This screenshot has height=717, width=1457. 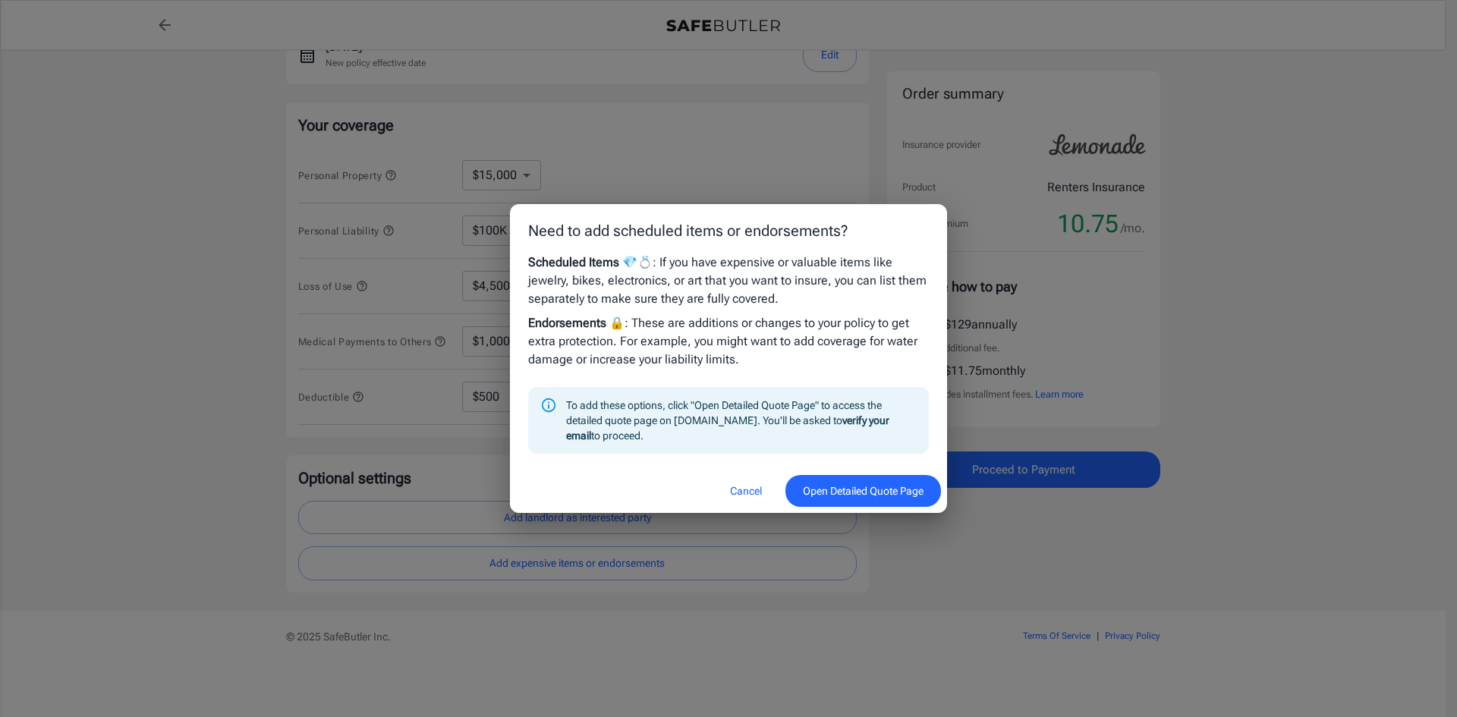 I want to click on p: Need to add scheduled items or endorsements?, so click(x=728, y=231).